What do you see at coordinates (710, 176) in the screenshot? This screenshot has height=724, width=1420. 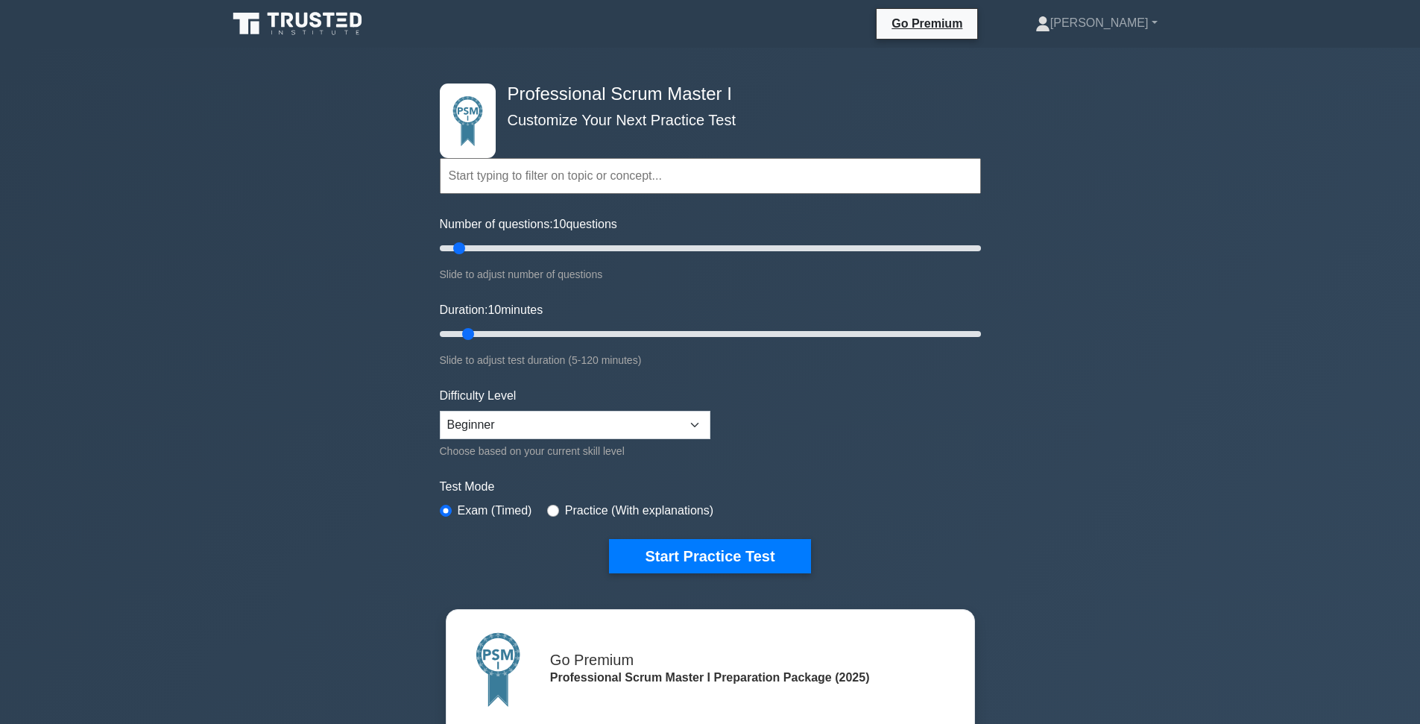 I see `input: Start typing to filter on topic or concept...` at bounding box center [710, 176].